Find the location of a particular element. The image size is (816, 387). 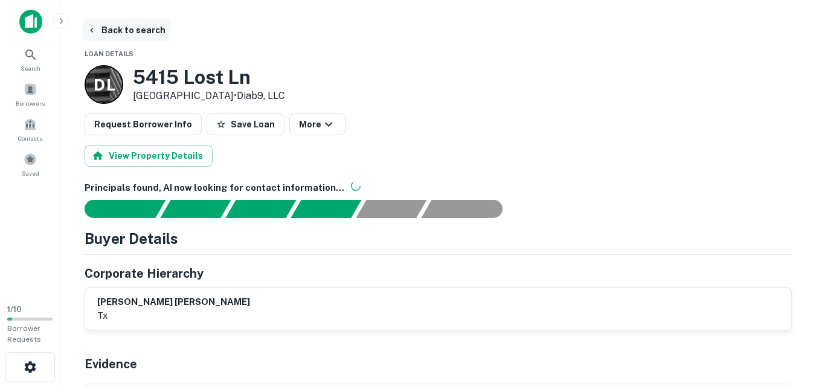

button: More is located at coordinates (317, 124).